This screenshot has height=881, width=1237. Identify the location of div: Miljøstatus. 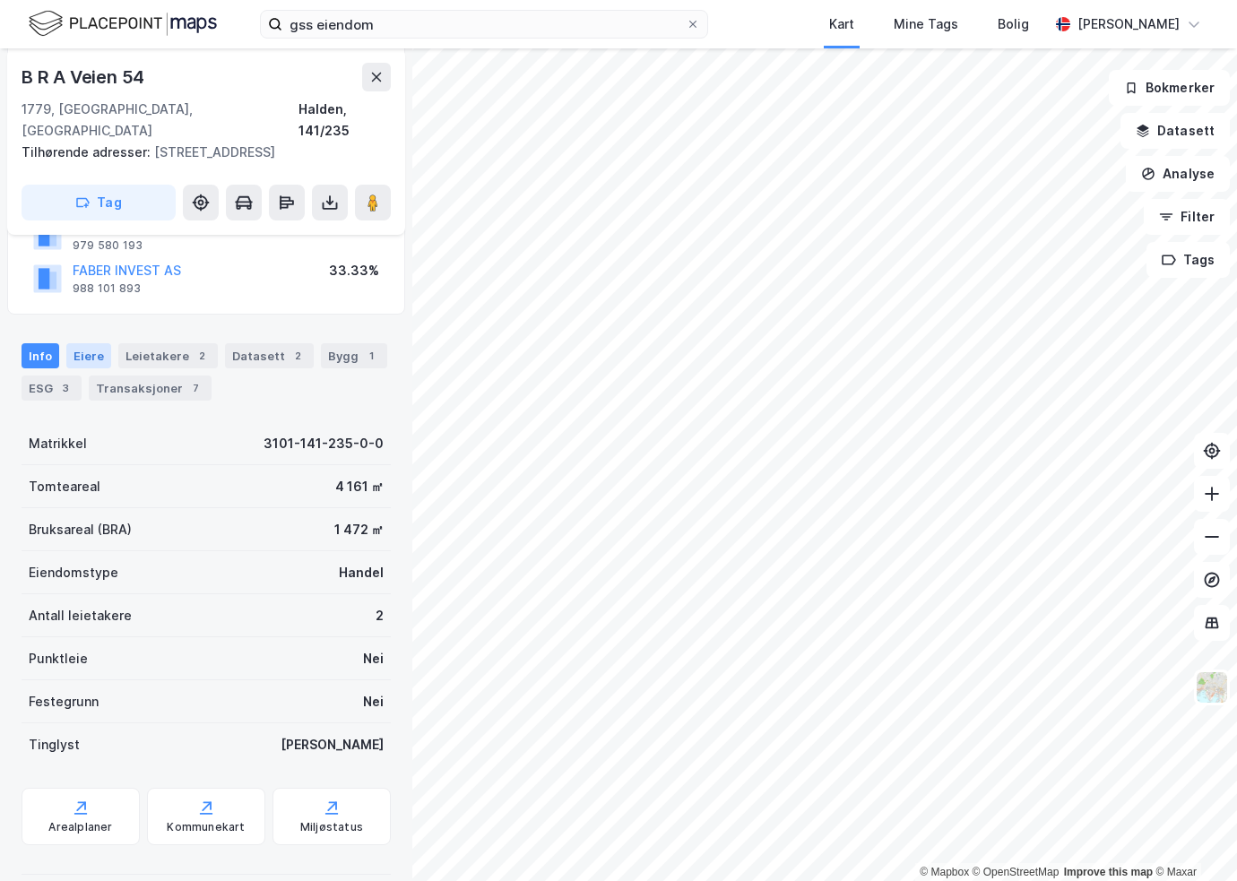
(332, 827).